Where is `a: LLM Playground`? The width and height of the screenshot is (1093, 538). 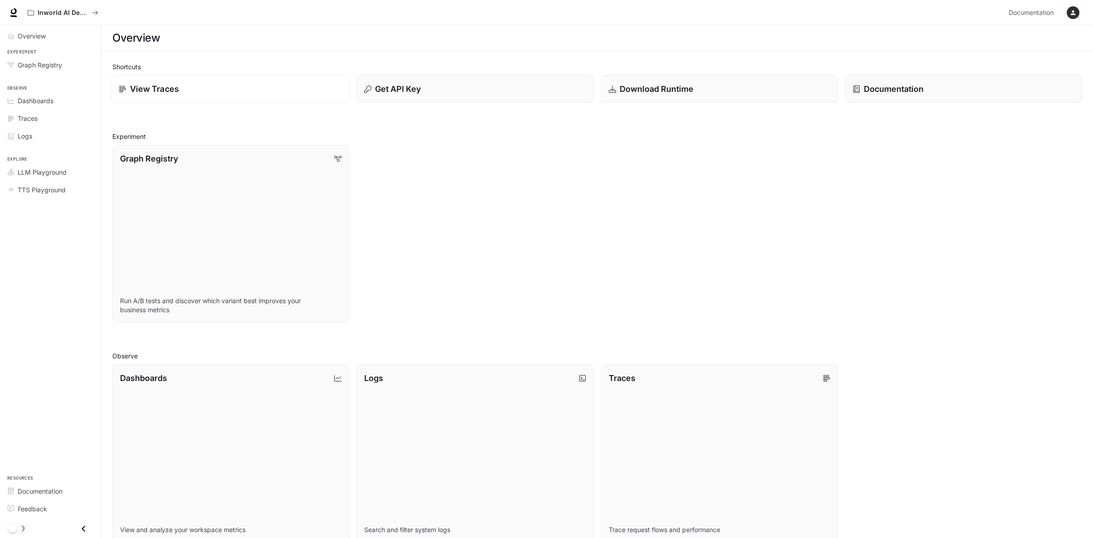 a: LLM Playground is located at coordinates (50, 172).